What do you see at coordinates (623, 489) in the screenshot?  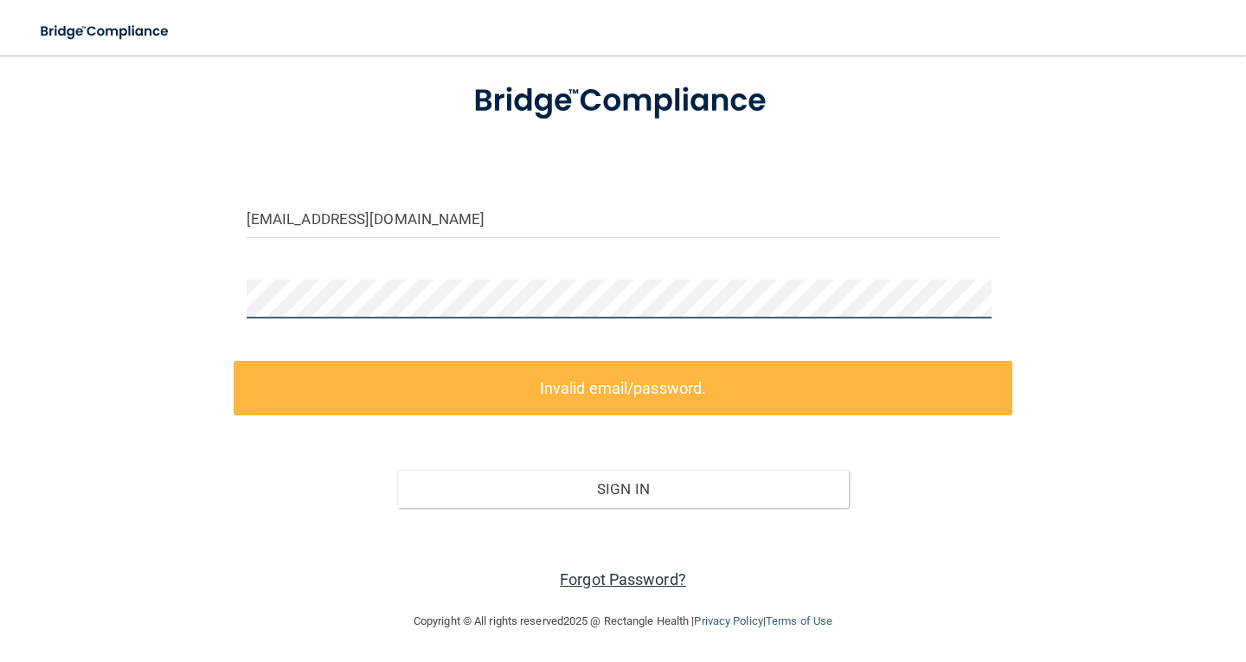 I see `button: Sign In` at bounding box center [623, 489].